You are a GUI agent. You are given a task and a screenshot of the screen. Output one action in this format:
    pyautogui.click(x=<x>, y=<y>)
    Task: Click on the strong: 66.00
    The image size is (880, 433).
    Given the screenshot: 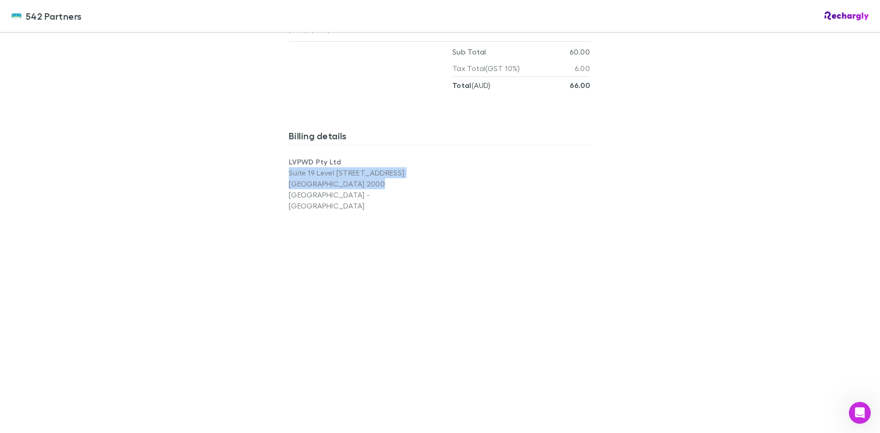 What is the action you would take?
    pyautogui.click(x=580, y=85)
    